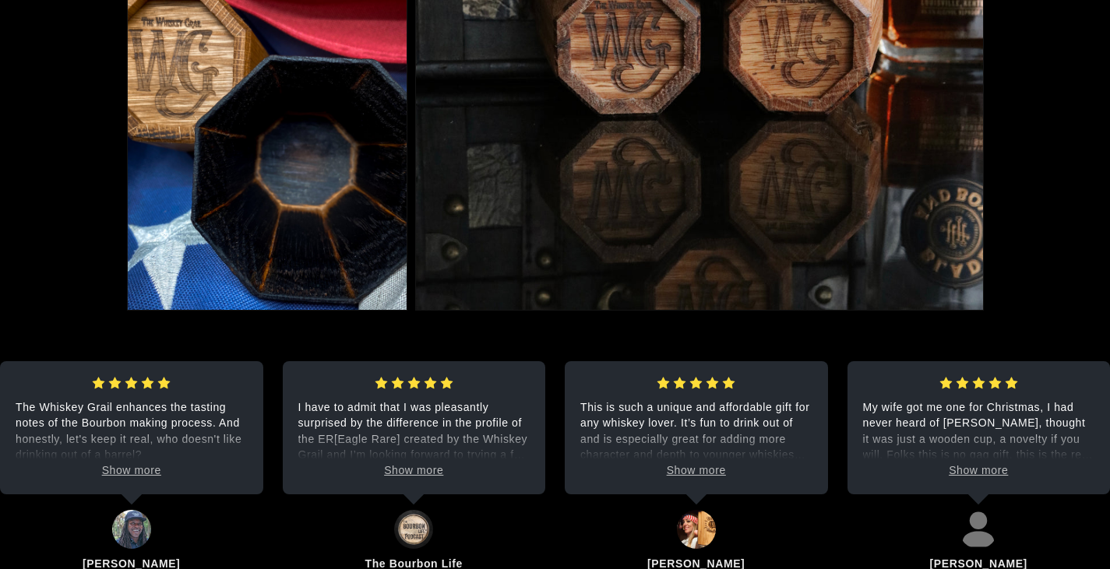  I want to click on p: I have to admit that I was pleasantly surprised by the difference in the profile of the ER[Eagle ..., so click(414, 431).